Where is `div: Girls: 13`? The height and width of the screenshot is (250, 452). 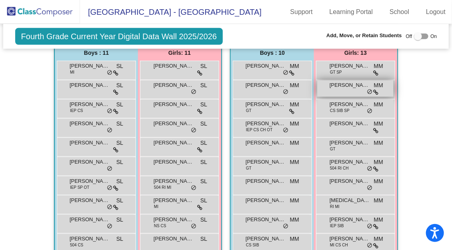
div: Girls: 13 is located at coordinates (356, 53).